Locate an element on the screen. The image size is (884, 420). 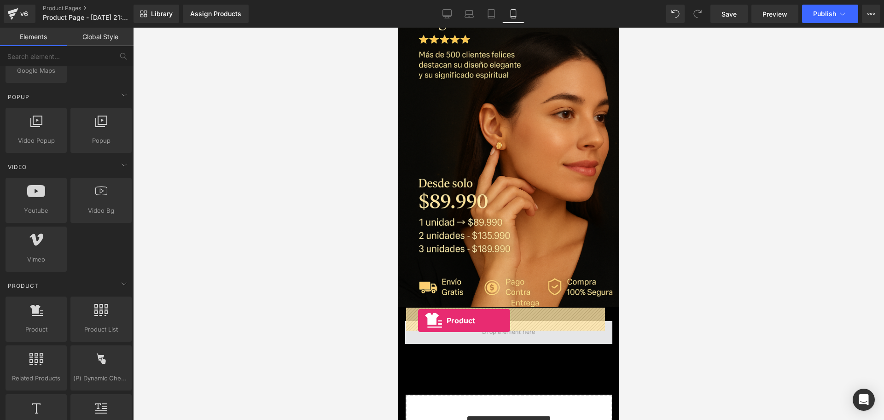
span: Save is located at coordinates (729, 14).